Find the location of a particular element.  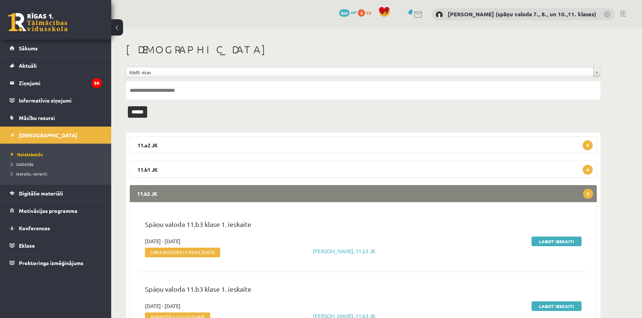

img: Signe Sirmā (spāņu valoda 7., 8., un 10.,11. klases) is located at coordinates (439, 15).